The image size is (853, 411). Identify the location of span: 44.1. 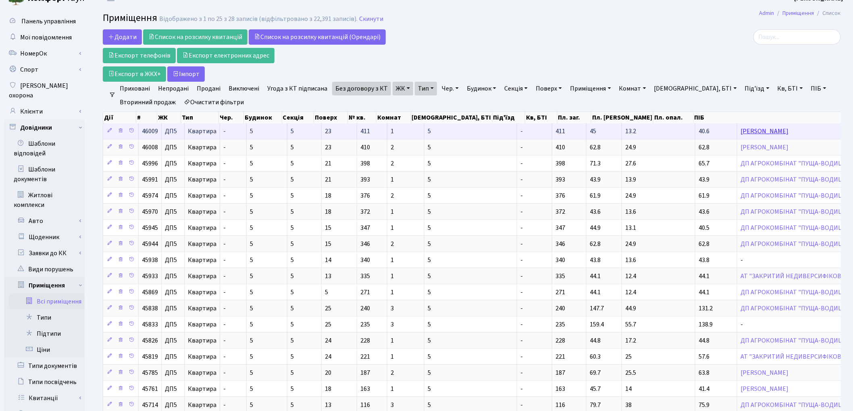
(703, 293).